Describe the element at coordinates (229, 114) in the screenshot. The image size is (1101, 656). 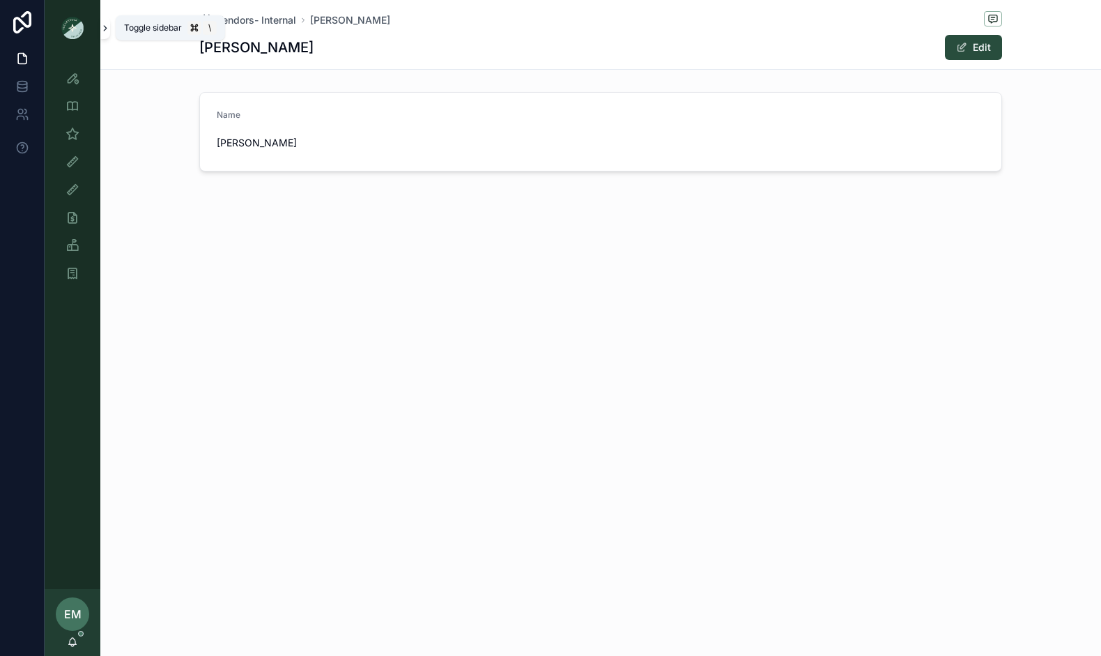
I see `span: Name` at that location.